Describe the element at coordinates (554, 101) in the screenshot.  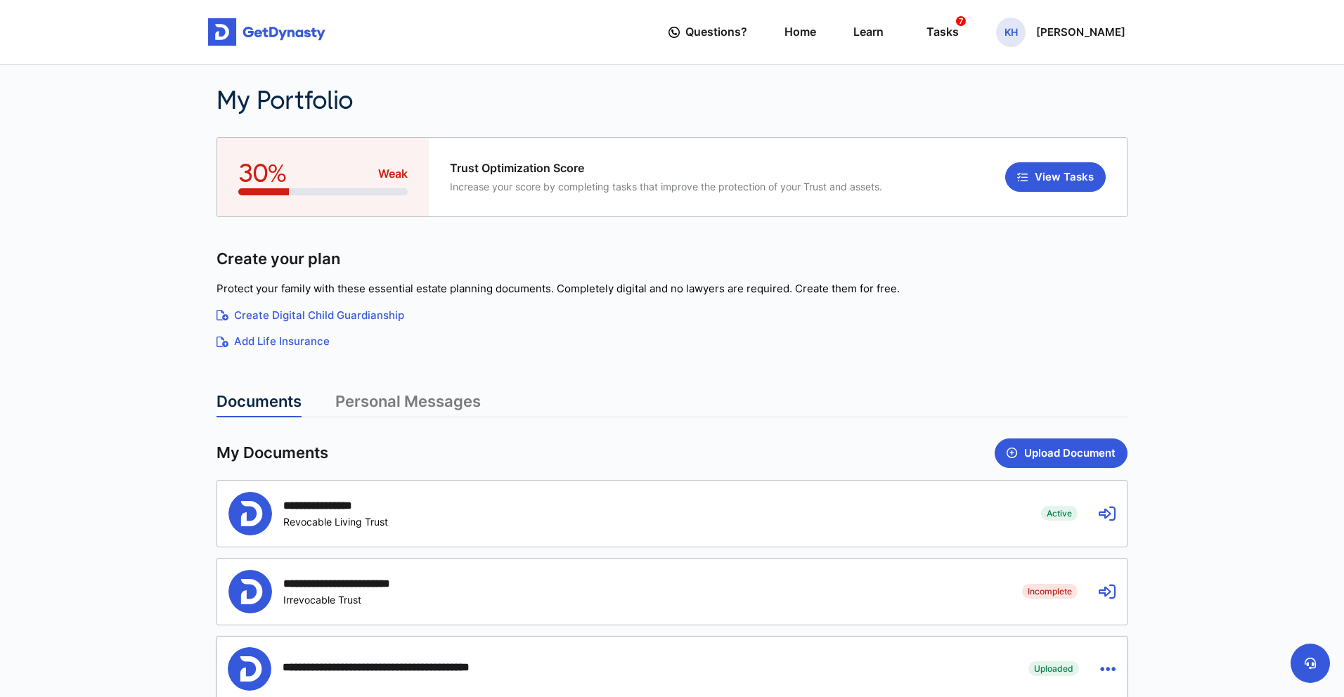
I see `h2: My Portfolio` at that location.